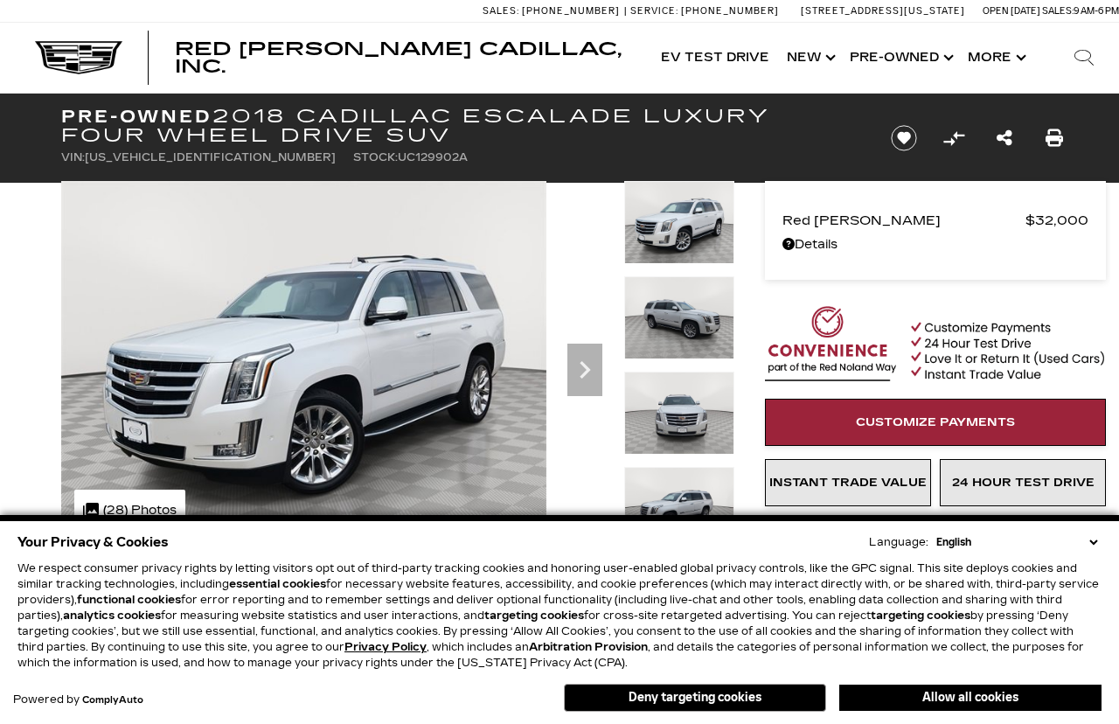  What do you see at coordinates (129, 600) in the screenshot?
I see `strong: functional cookies` at bounding box center [129, 600].